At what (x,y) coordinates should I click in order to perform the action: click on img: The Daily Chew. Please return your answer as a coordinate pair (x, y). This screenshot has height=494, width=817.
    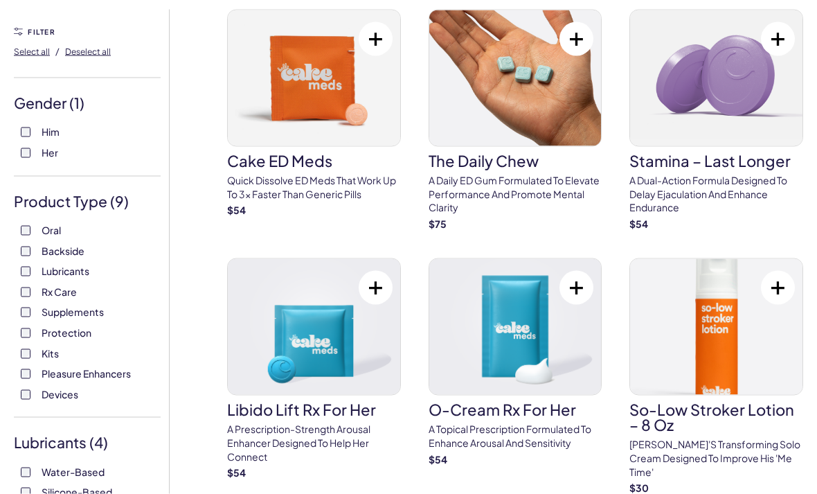
    Looking at the image, I should click on (515, 78).